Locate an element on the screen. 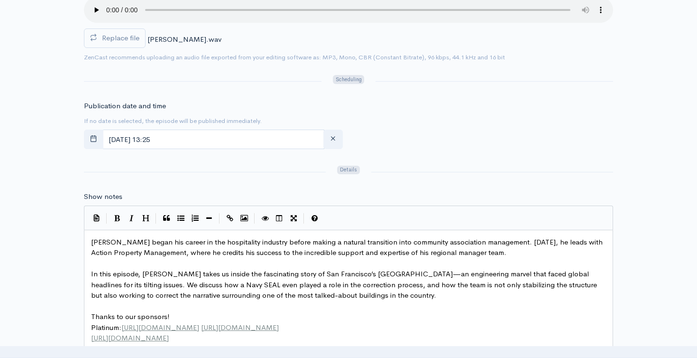 The image size is (697, 358). span: Thanks to our sponsors! is located at coordinates (130, 316).